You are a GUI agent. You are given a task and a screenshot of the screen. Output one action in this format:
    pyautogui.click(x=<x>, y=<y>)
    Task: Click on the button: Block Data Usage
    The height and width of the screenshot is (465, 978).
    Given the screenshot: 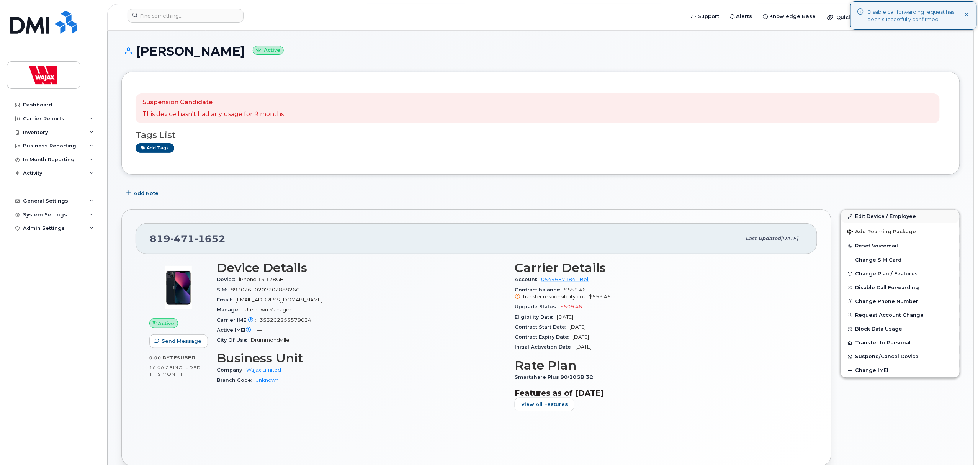 What is the action you would take?
    pyautogui.click(x=900, y=329)
    